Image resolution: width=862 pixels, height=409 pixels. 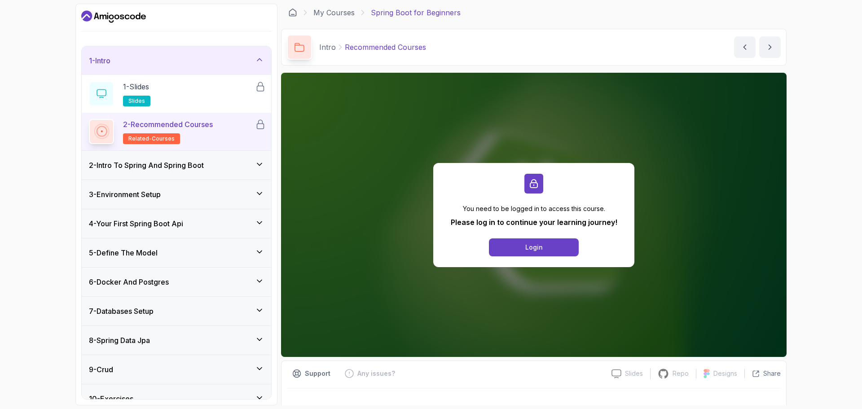 What do you see at coordinates (176, 165) in the screenshot?
I see `button: 2-Intro To Spring And Spring Boot` at bounding box center [176, 165].